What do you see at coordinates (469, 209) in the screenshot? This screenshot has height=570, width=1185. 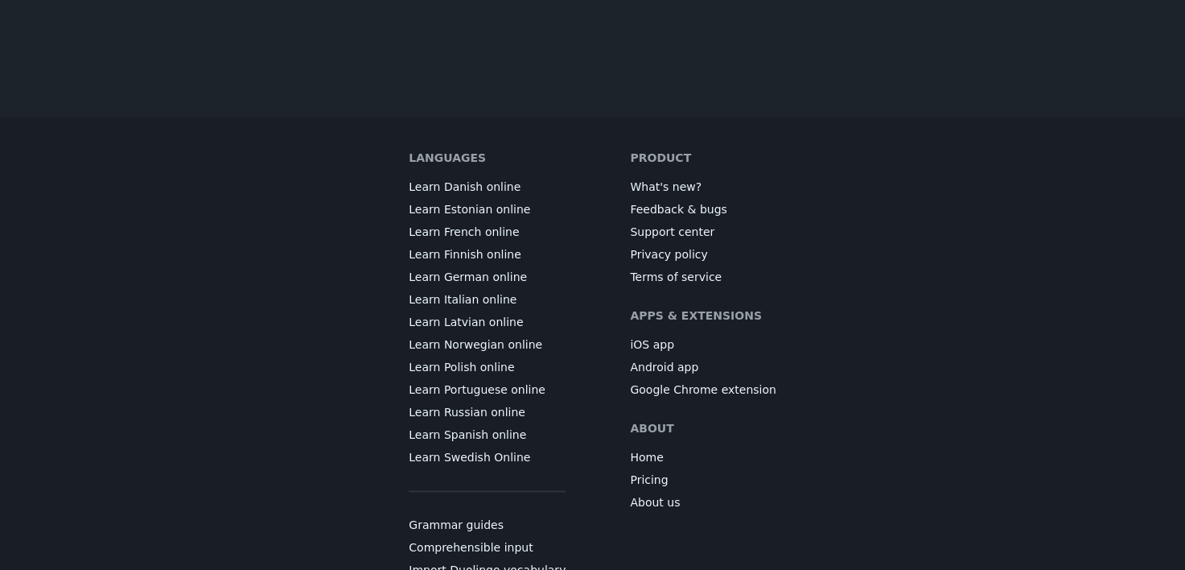 I see `a: Learn Estonian online` at bounding box center [469, 209].